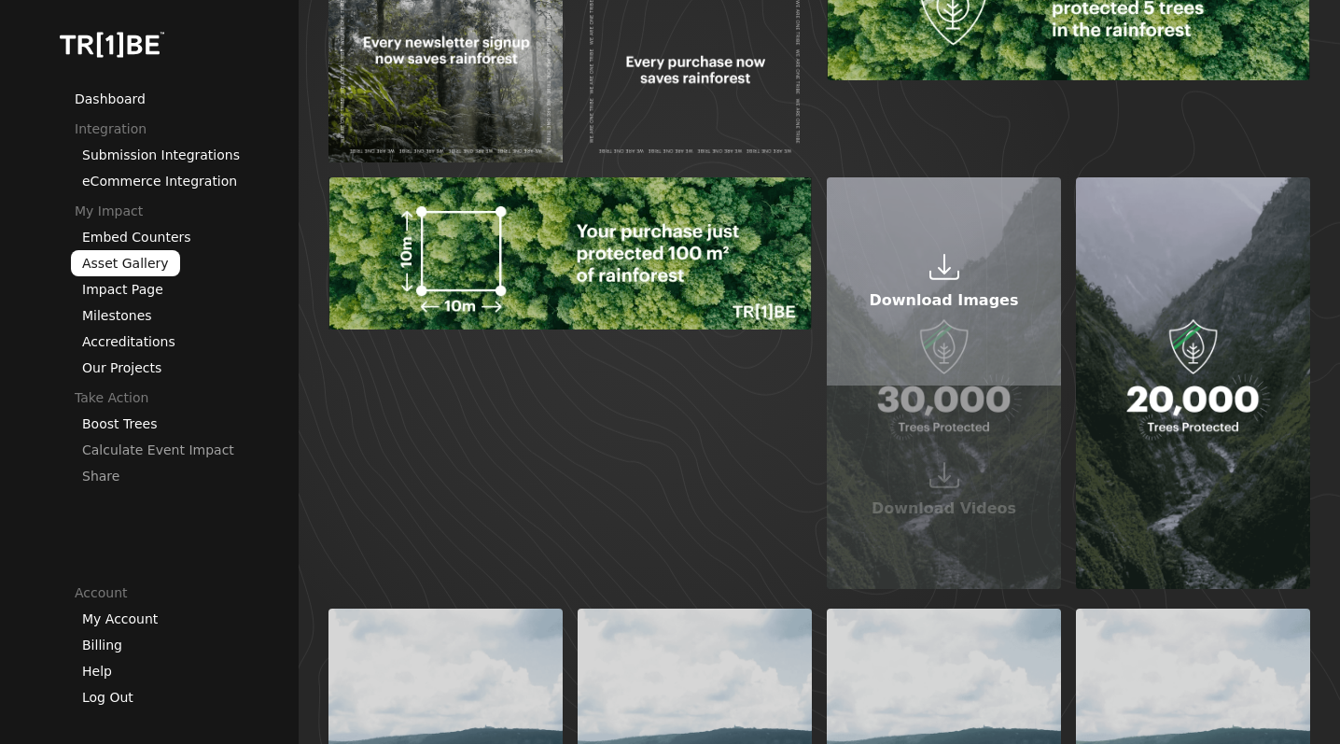 This screenshot has height=744, width=1340. What do you see at coordinates (119, 424) in the screenshot?
I see `a: Boost Trees` at bounding box center [119, 424].